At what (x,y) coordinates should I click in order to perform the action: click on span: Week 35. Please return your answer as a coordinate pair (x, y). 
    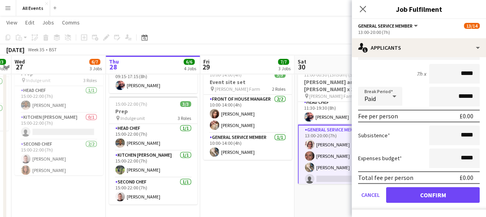
    Looking at the image, I should click on (36, 49).